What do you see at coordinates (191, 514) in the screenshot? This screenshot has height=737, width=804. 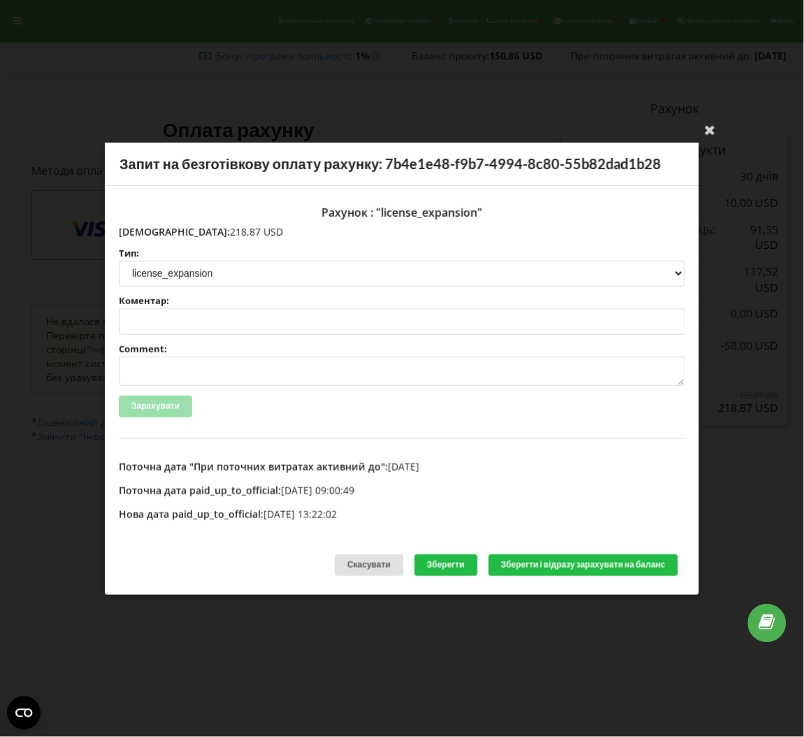 I see `span: Нова дата paid_up_to_official:` at bounding box center [191, 514].